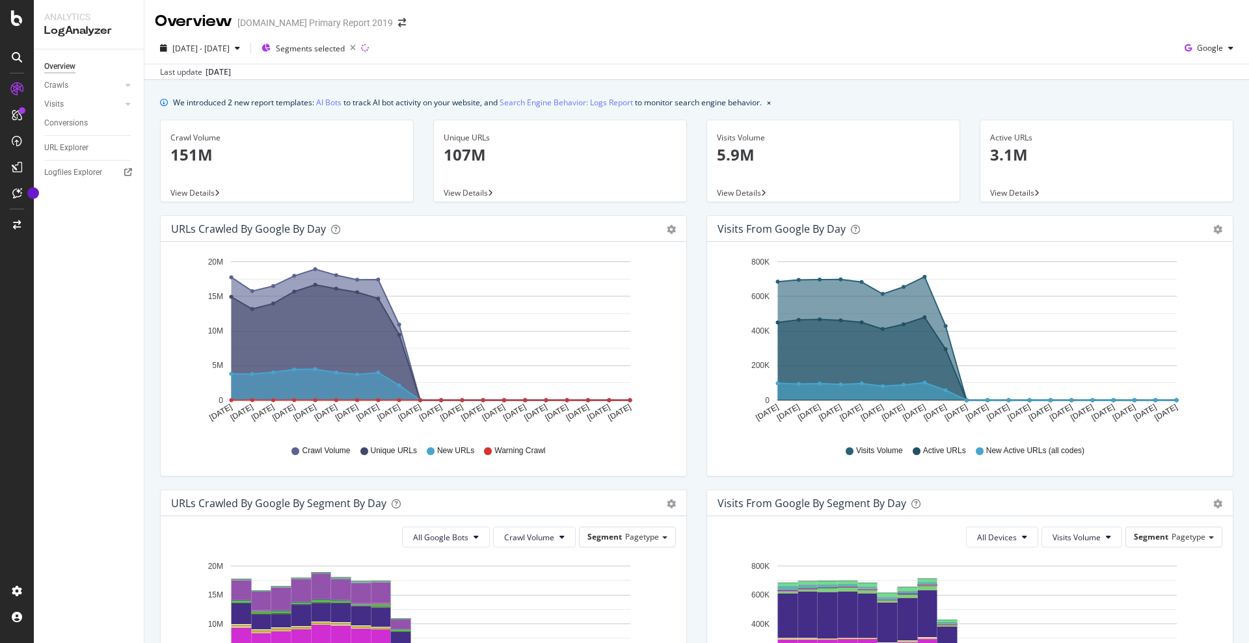  Describe the element at coordinates (1106, 155) in the screenshot. I see `p: 3.1M` at that location.